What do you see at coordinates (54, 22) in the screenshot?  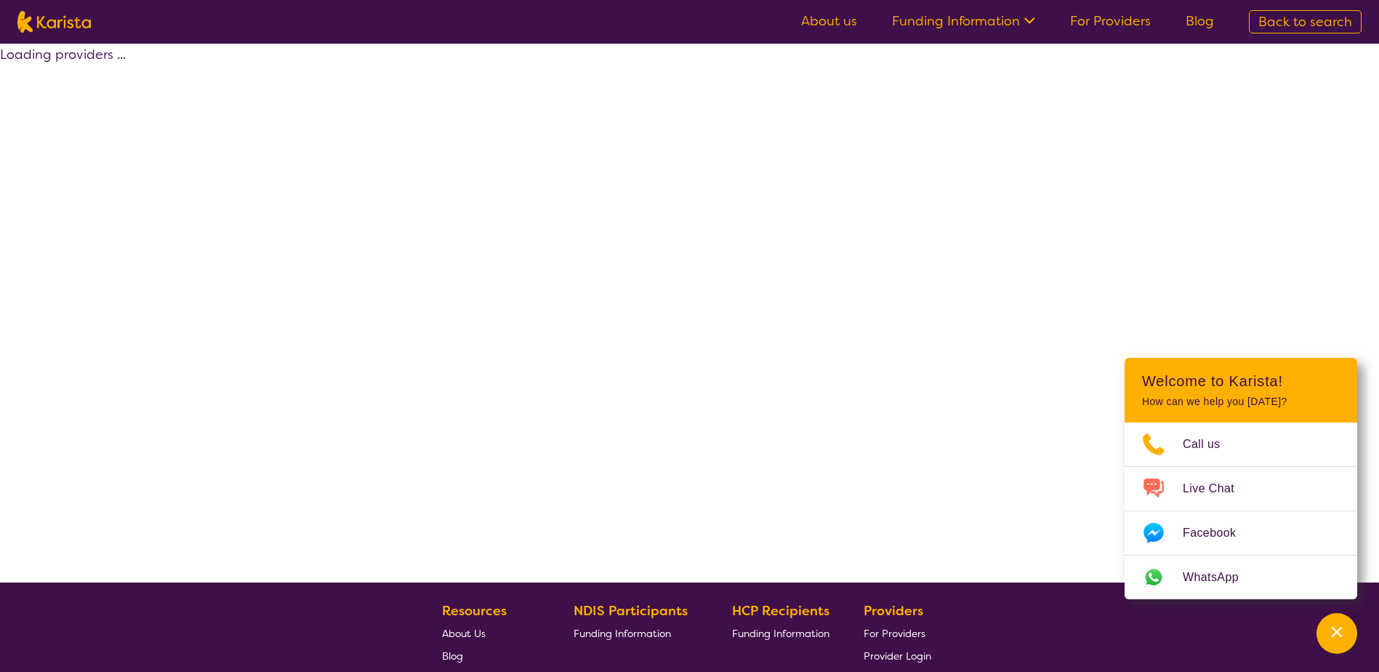 I see `img: Karista logo` at bounding box center [54, 22].